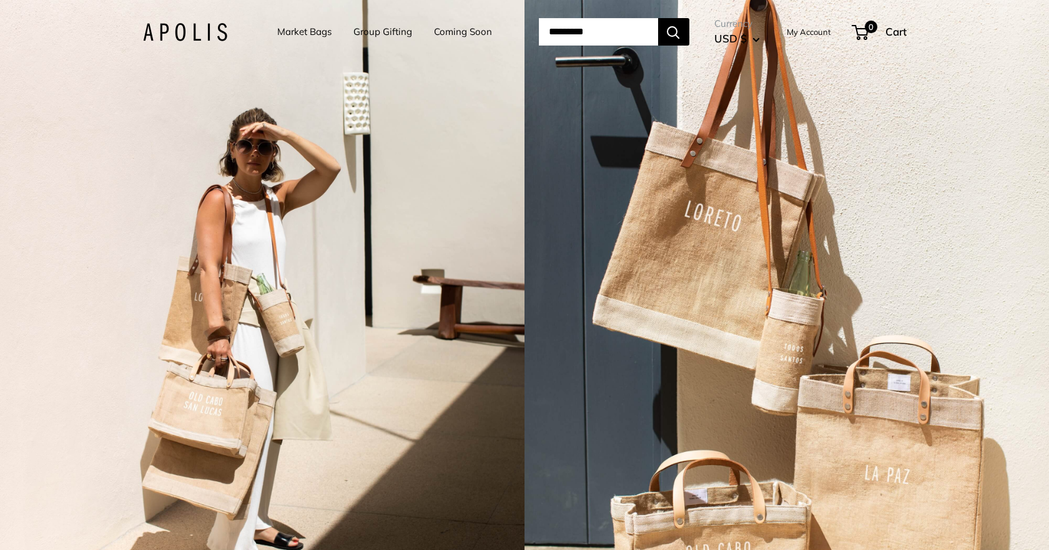  I want to click on input: Search..., so click(598, 32).